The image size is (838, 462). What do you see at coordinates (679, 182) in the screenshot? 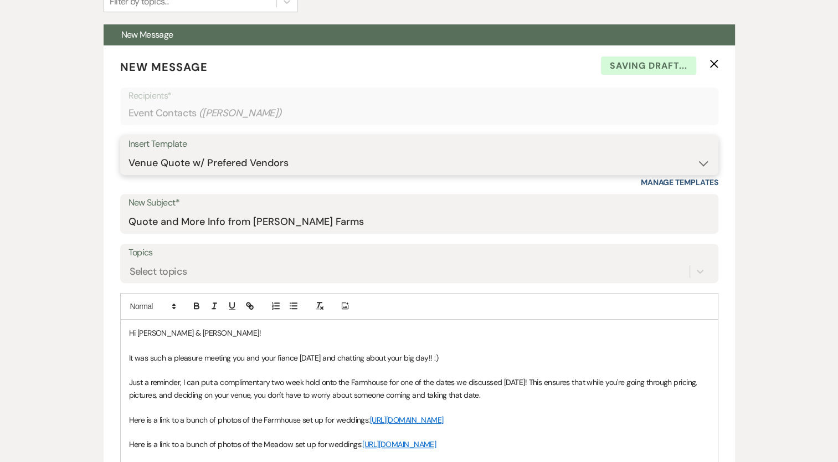
I see `a: Manage Templates` at bounding box center [679, 182].